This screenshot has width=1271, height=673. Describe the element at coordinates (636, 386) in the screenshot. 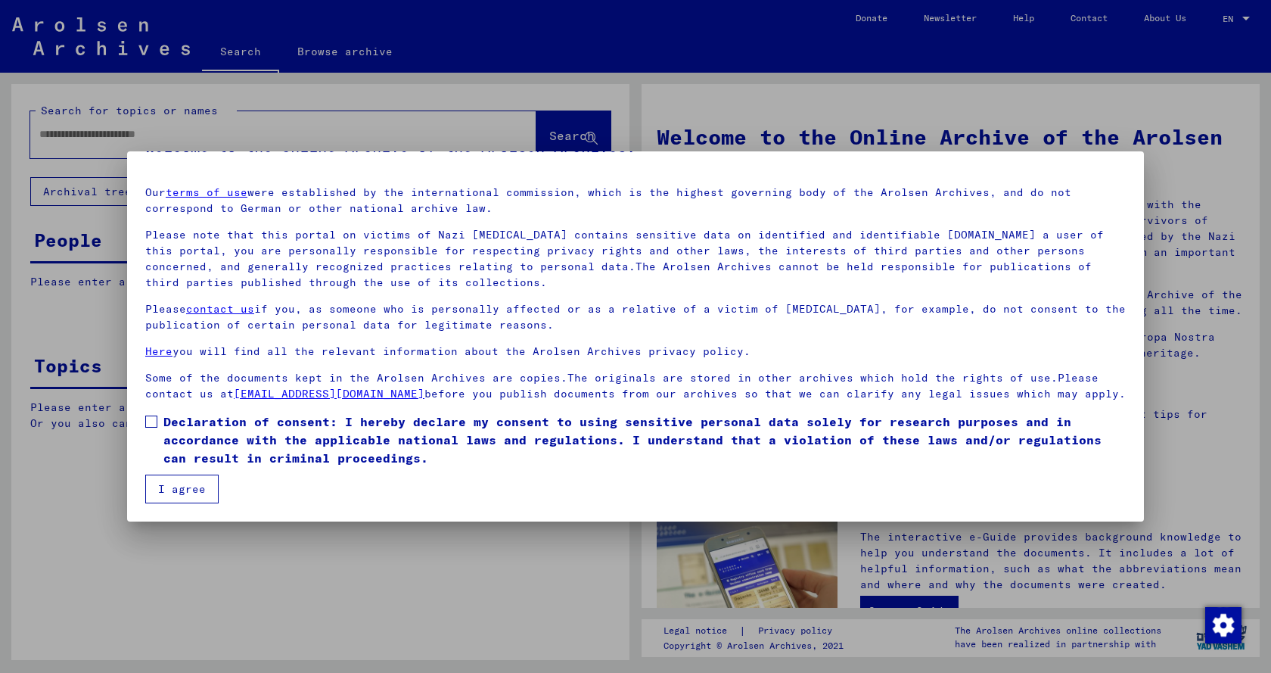

I see `p: Some of the documents kept in the Arolsen Archives are copies.The originals are stored in other a...` at that location.